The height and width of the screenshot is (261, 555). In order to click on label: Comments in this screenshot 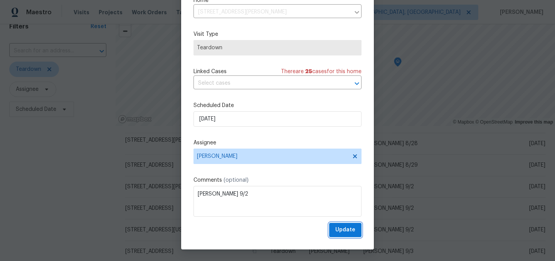, I will do `click(277, 180)`.